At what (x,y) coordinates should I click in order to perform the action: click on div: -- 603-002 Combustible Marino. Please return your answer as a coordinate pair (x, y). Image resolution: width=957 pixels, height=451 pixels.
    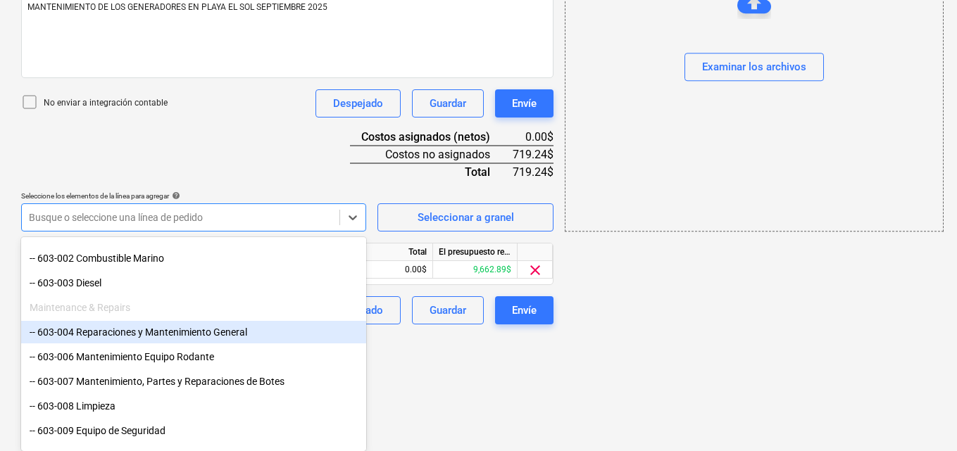
    Looking at the image, I should click on (194, 258).